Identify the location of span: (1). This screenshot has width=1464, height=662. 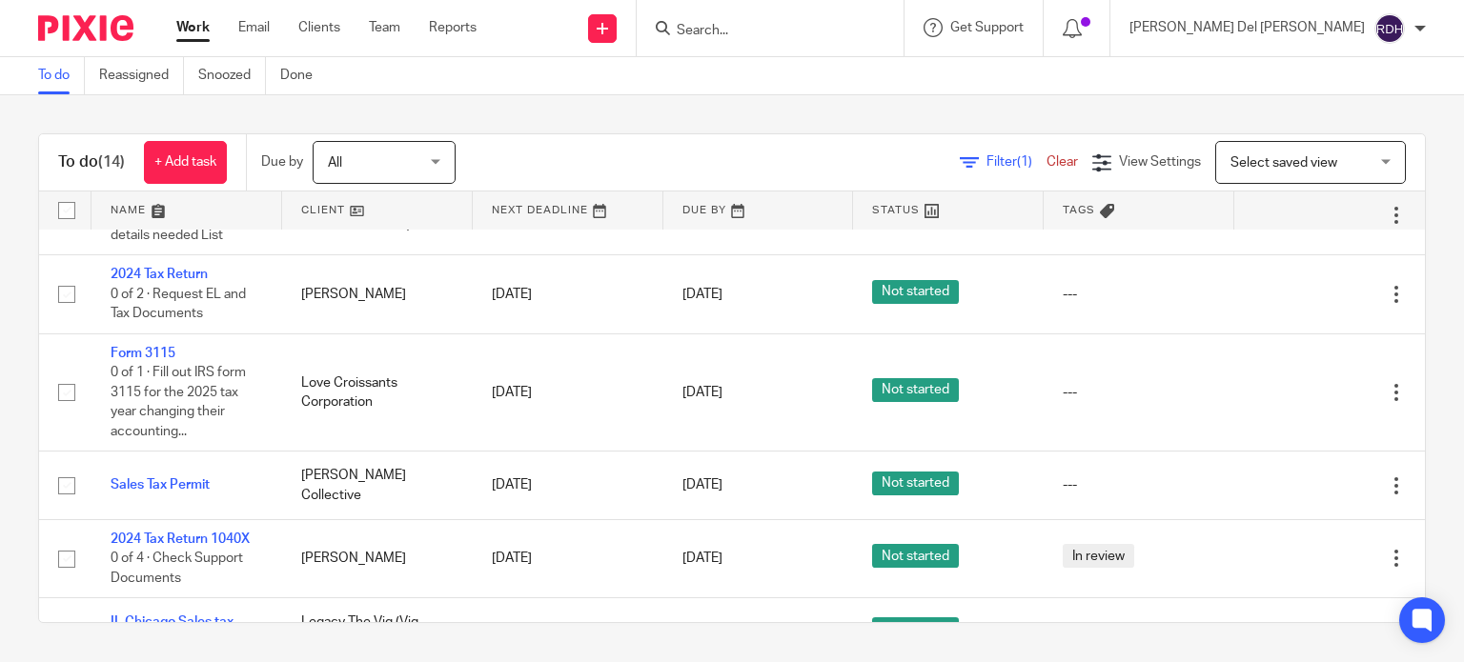
(1025, 162).